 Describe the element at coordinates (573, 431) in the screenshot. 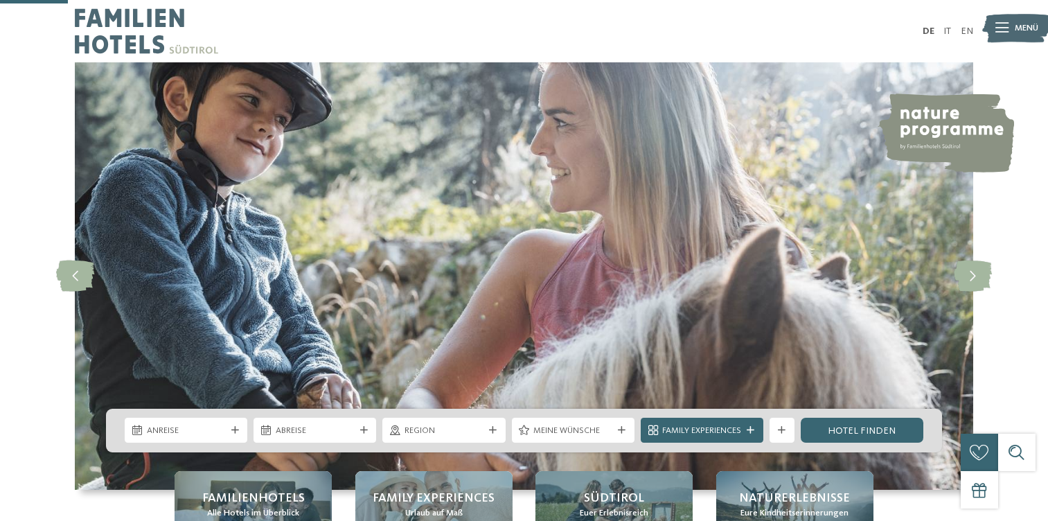

I see `span: Meine Wünsche` at that location.